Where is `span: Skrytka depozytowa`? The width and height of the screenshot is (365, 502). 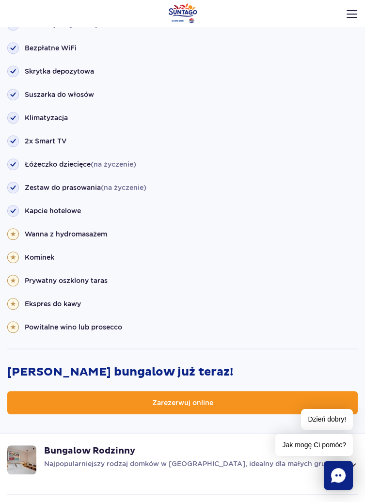
span: Skrytka depozytowa is located at coordinates (59, 71).